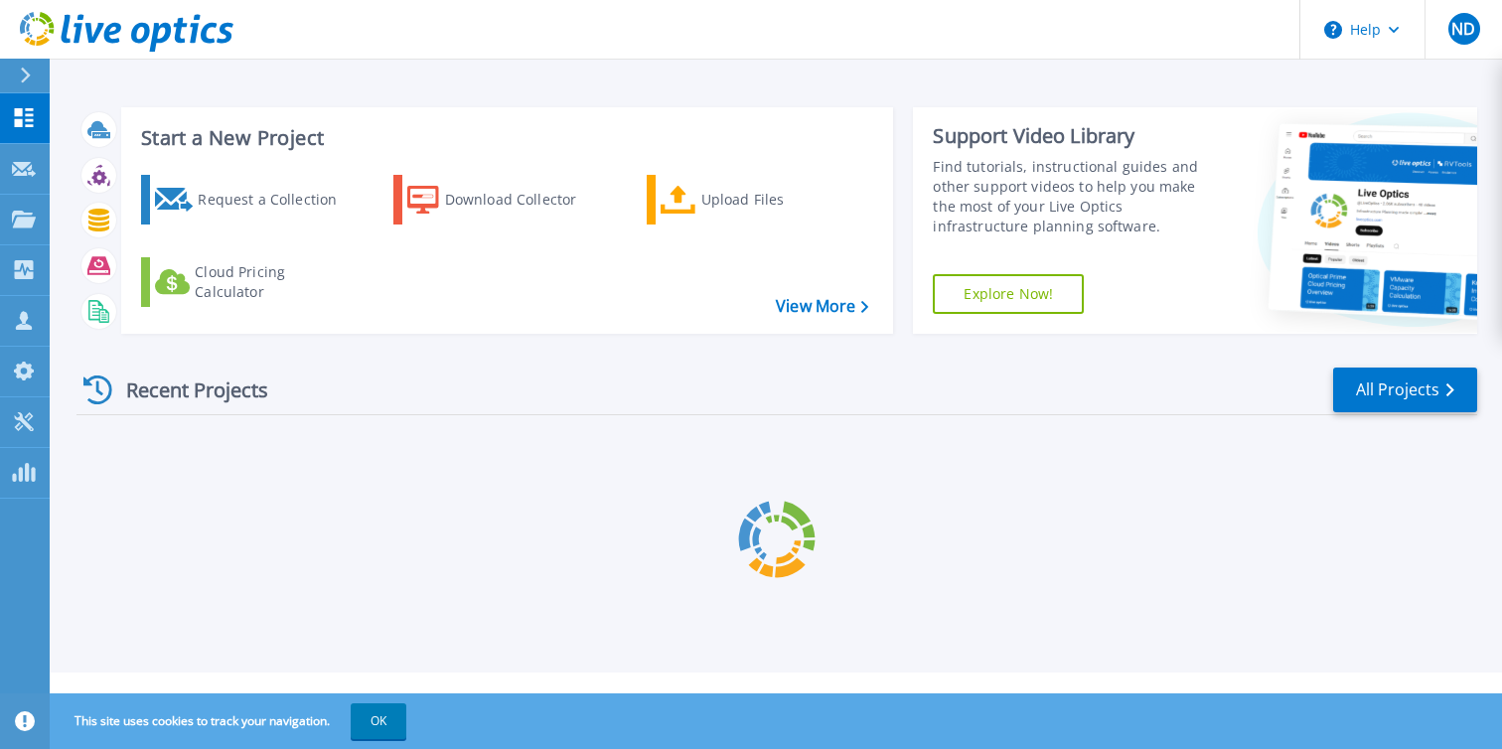  Describe the element at coordinates (186, 389) in the screenshot. I see `div: Recent Projects` at that location.